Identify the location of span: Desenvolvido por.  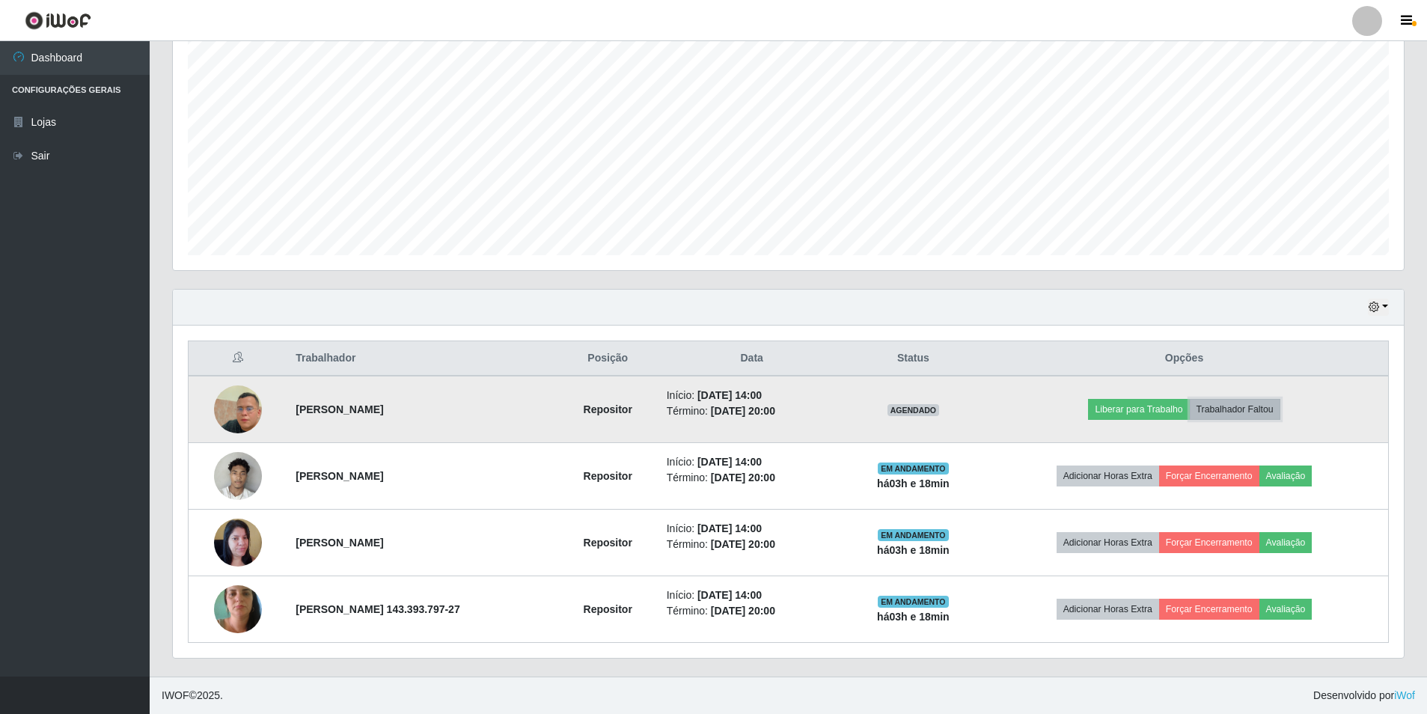
(1365, 695).